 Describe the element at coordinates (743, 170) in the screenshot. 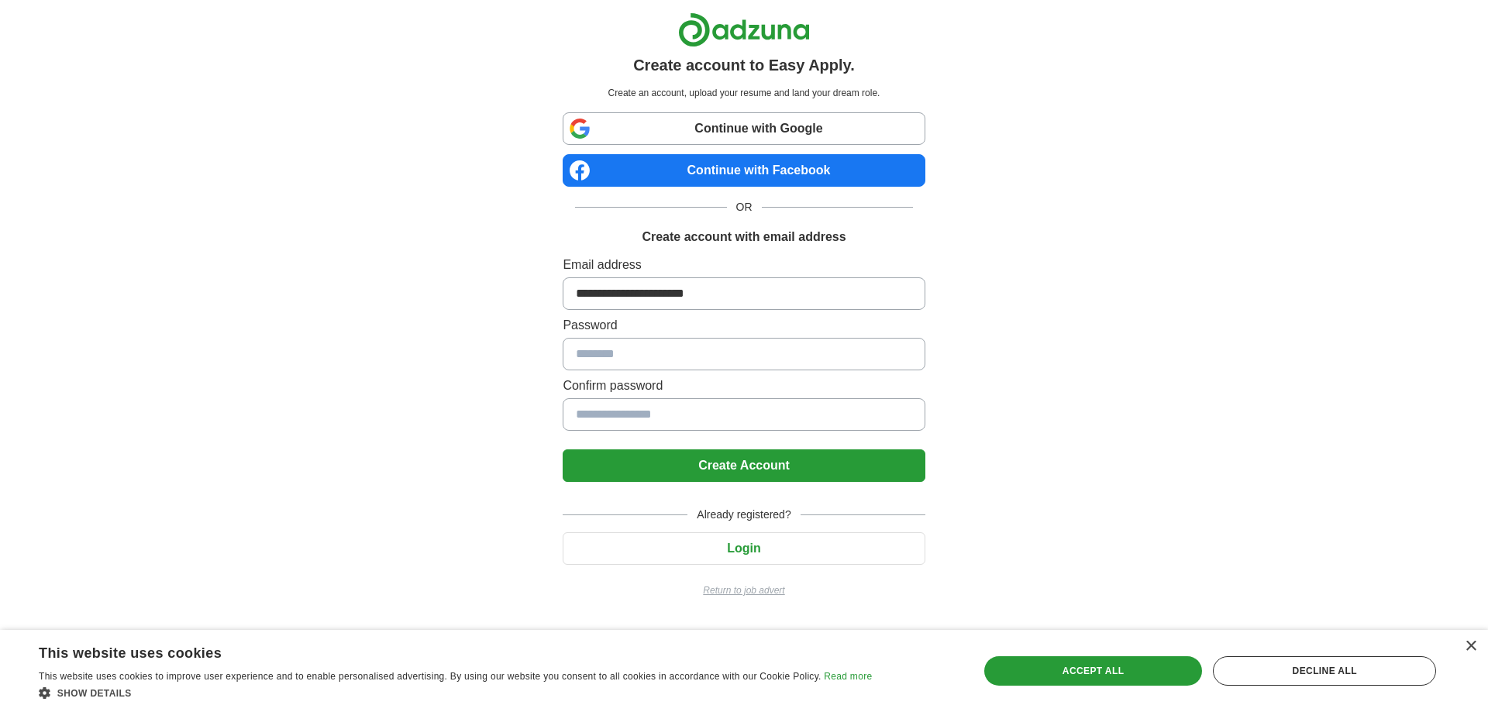

I see `a: Continue with Facebook` at that location.